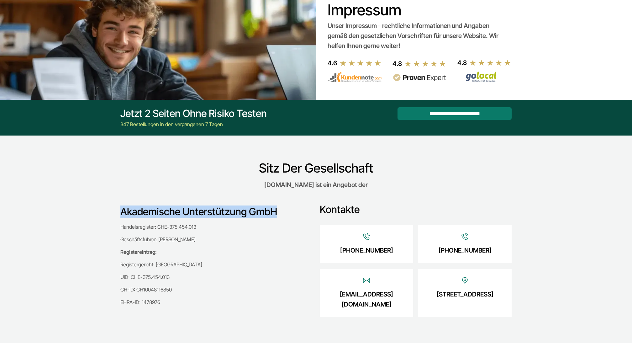  Describe the element at coordinates (193, 124) in the screenshot. I see `div: 347 Bestellungen in den vergangenen 7 Tagen` at that location.